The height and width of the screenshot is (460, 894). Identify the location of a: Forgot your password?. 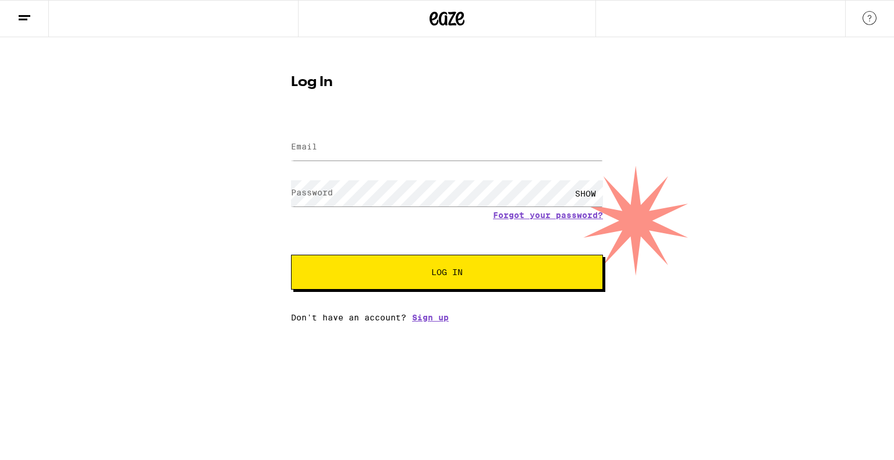
(548, 215).